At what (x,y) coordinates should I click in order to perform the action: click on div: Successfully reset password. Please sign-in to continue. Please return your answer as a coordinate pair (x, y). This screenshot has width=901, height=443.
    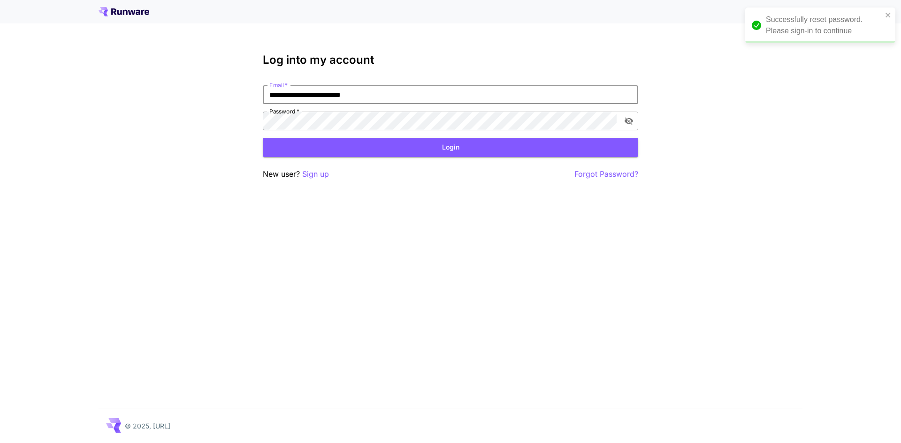
    Looking at the image, I should click on (824, 25).